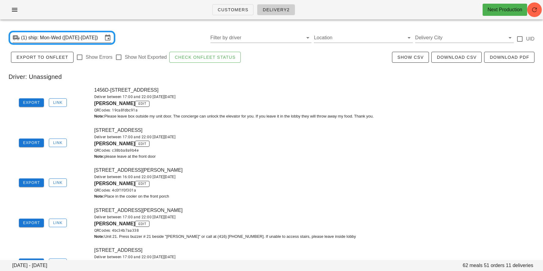 Image resolution: width=543 pixels, height=271 pixels. Describe the element at coordinates (410, 57) in the screenshot. I see `button: Show CSV` at that location.